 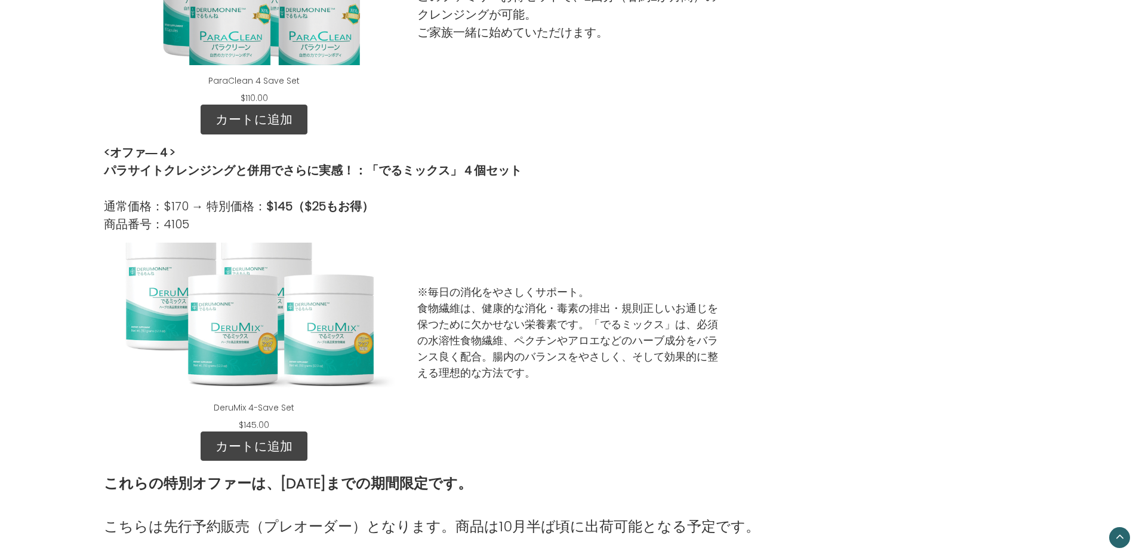 I want to click on a: DeruMix 4-Save Set, so click(x=254, y=407).